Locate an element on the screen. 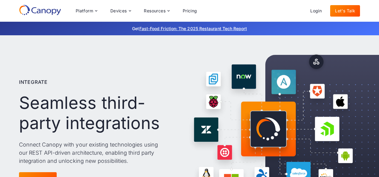 The width and height of the screenshot is (379, 177). a: Pricing is located at coordinates (190, 11).